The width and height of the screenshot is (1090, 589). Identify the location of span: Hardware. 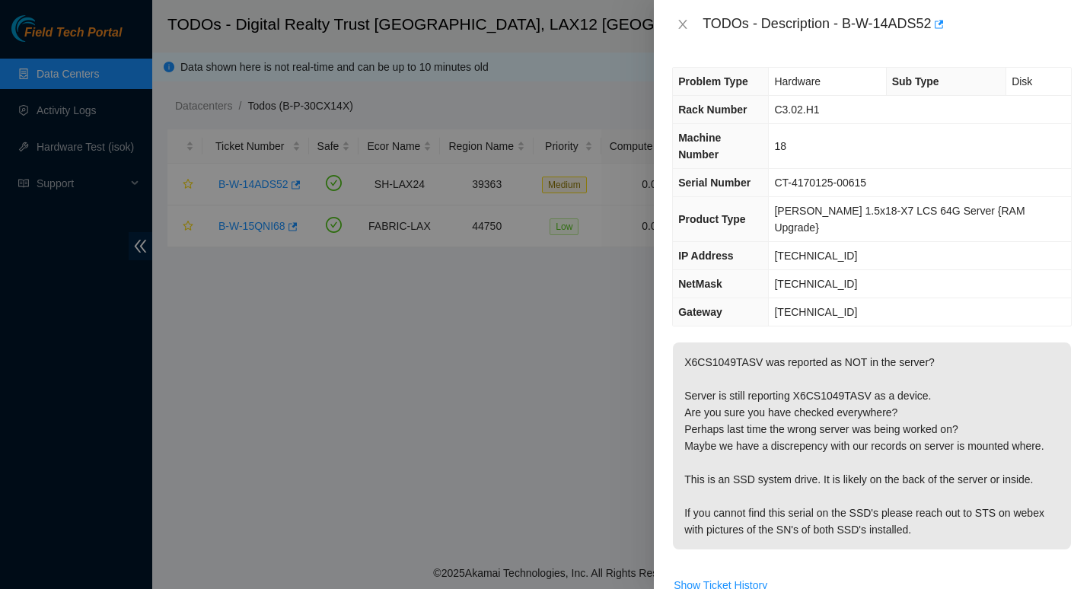
(797, 81).